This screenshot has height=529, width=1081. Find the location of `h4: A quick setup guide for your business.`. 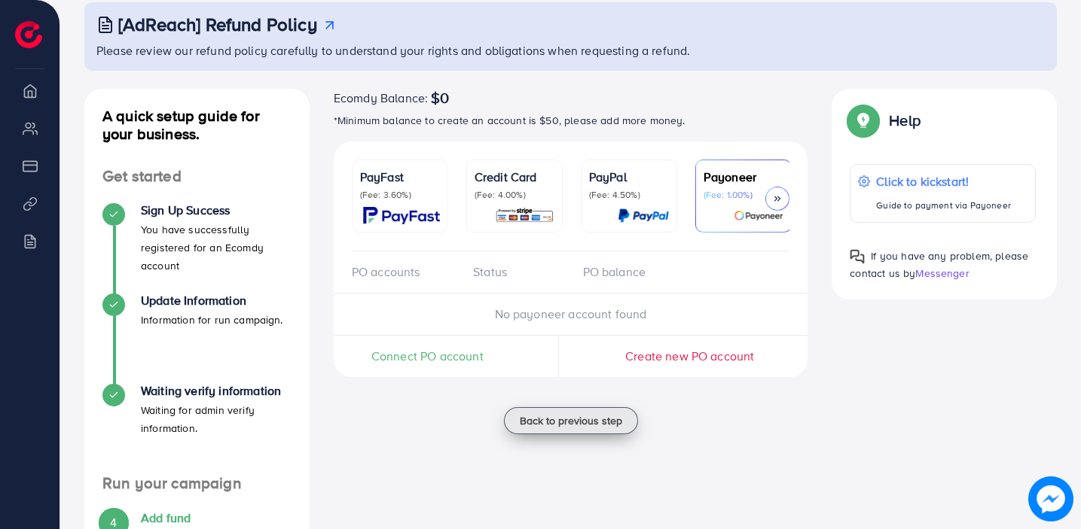

h4: A quick setup guide for your business. is located at coordinates (197, 125).